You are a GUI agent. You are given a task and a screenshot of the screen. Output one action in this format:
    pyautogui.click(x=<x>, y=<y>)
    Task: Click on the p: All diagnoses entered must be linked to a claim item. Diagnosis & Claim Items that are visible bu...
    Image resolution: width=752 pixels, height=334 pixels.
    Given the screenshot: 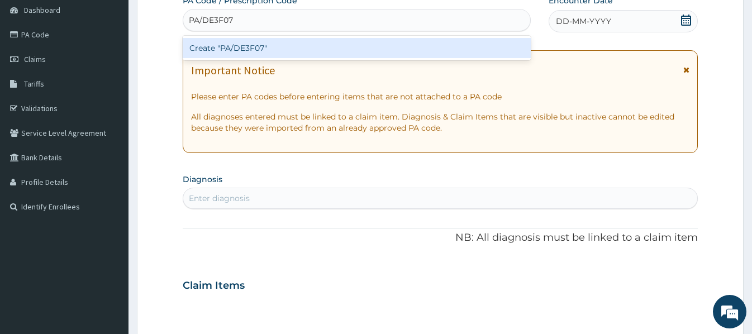 What is the action you would take?
    pyautogui.click(x=439, y=122)
    